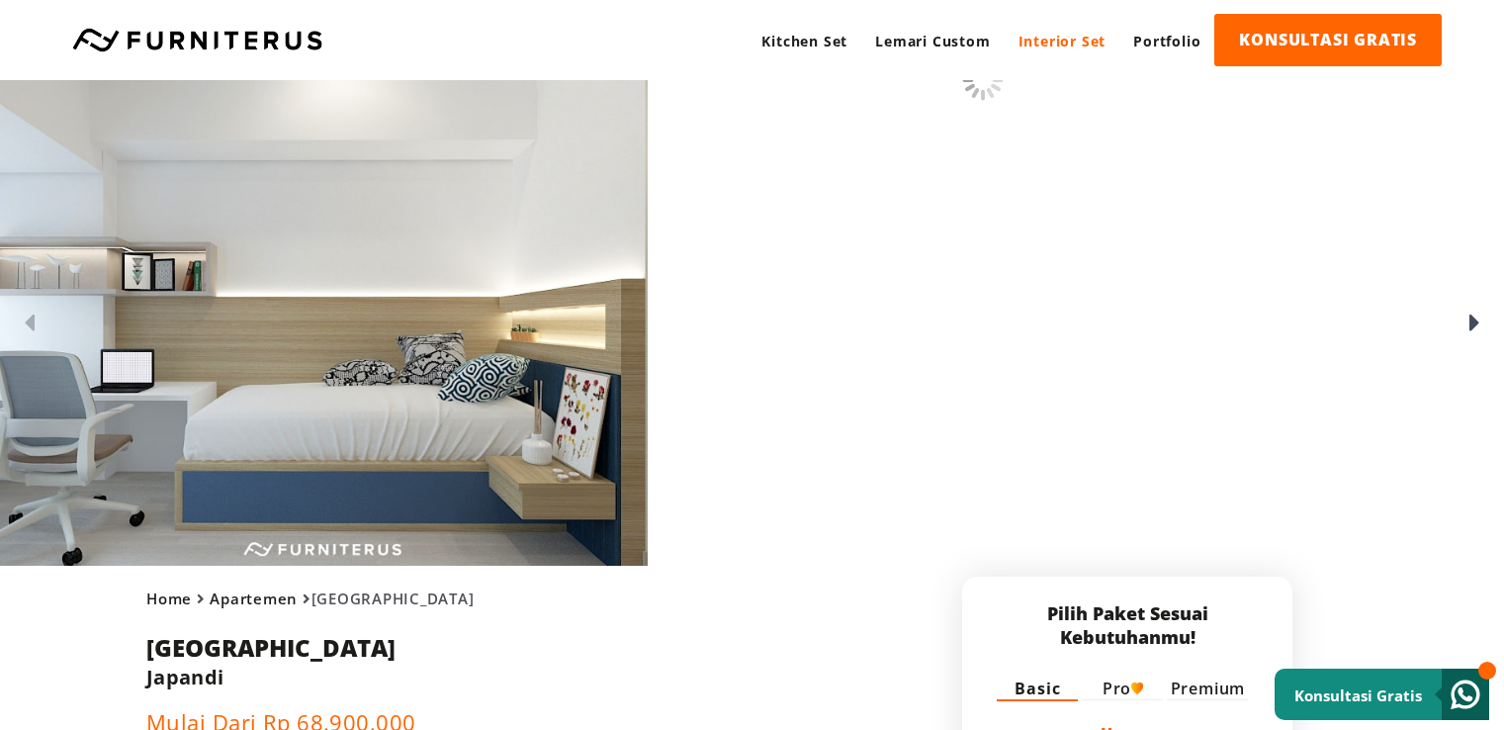 The width and height of the screenshot is (1504, 730). What do you see at coordinates (1209, 688) in the screenshot?
I see `label: Premium` at bounding box center [1209, 688].